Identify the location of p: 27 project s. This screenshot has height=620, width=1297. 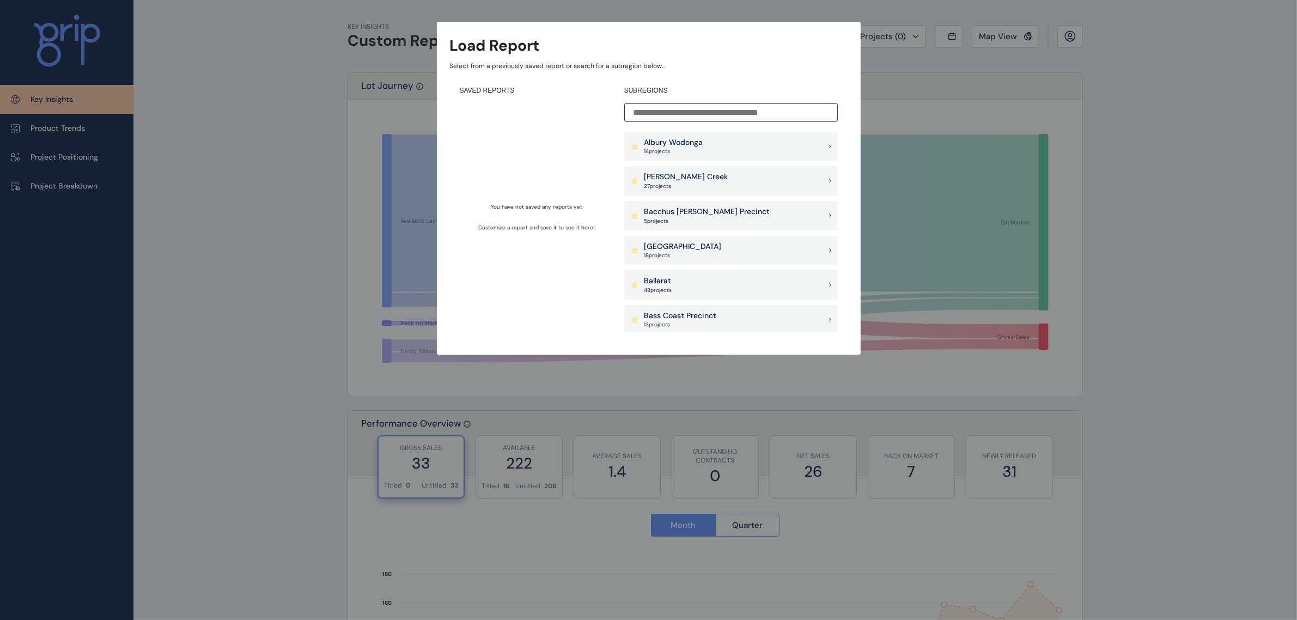
(686, 186).